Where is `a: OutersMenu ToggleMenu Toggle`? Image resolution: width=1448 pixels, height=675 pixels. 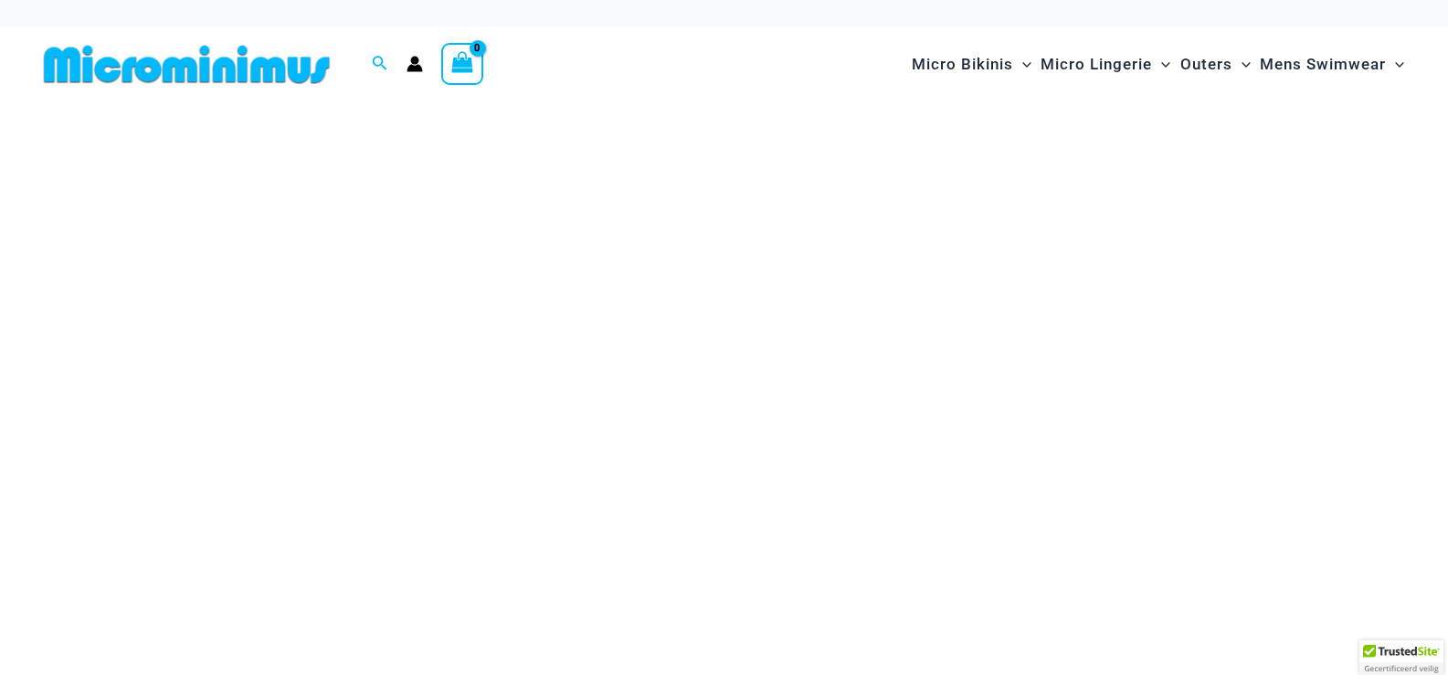
a: OutersMenu ToggleMenu Toggle is located at coordinates (1215, 64).